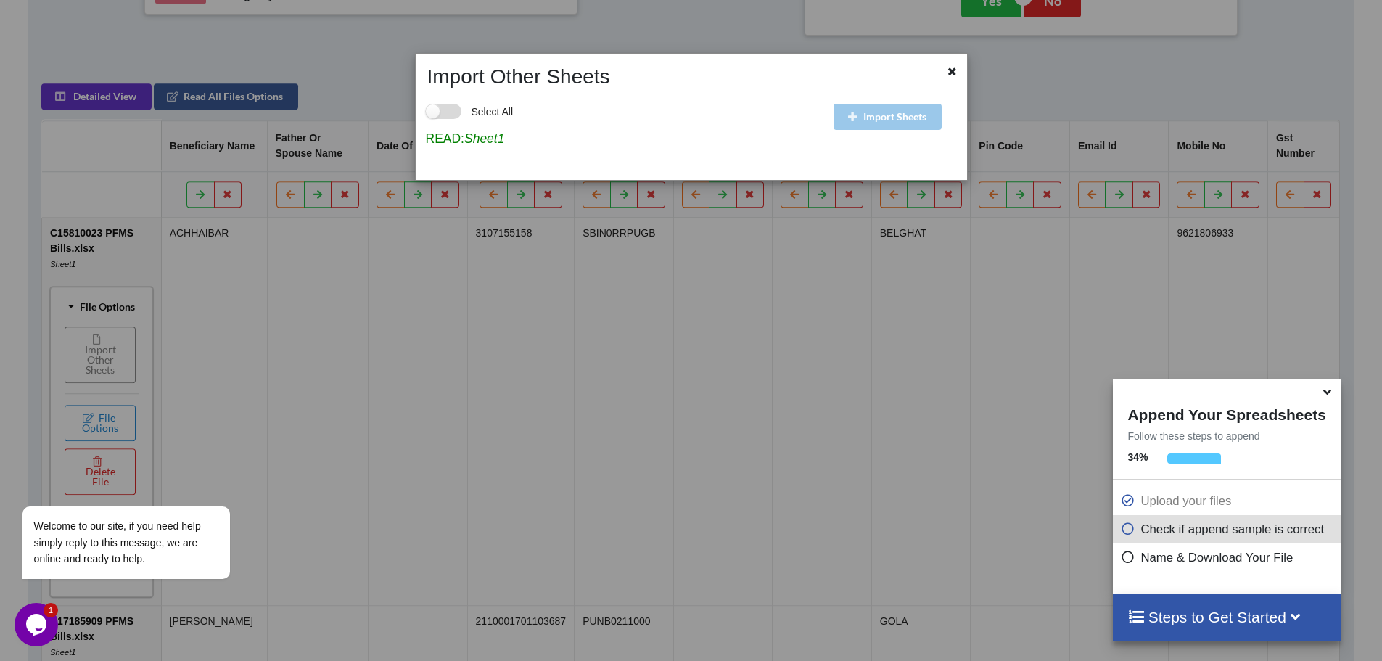 The image size is (1382, 661). I want to click on label: Select All, so click(469, 111).